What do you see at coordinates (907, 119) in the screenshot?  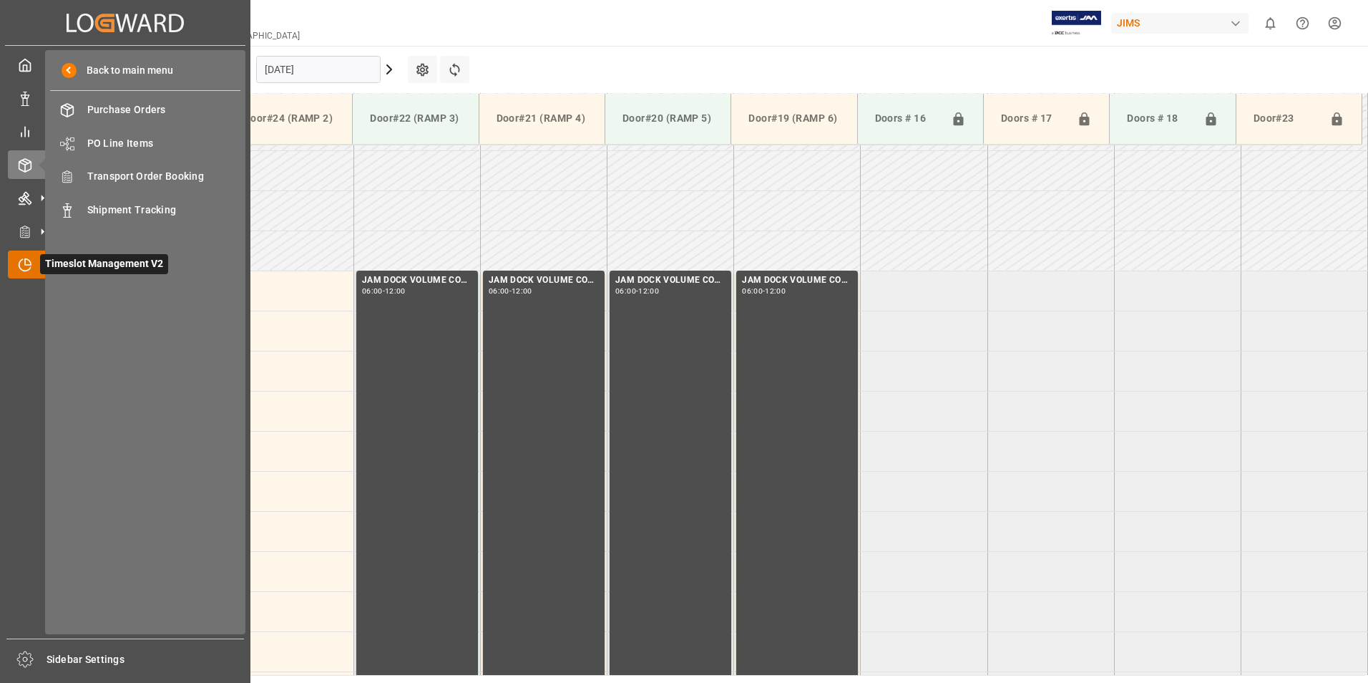 I see `div: Doors # 16` at bounding box center [907, 119].